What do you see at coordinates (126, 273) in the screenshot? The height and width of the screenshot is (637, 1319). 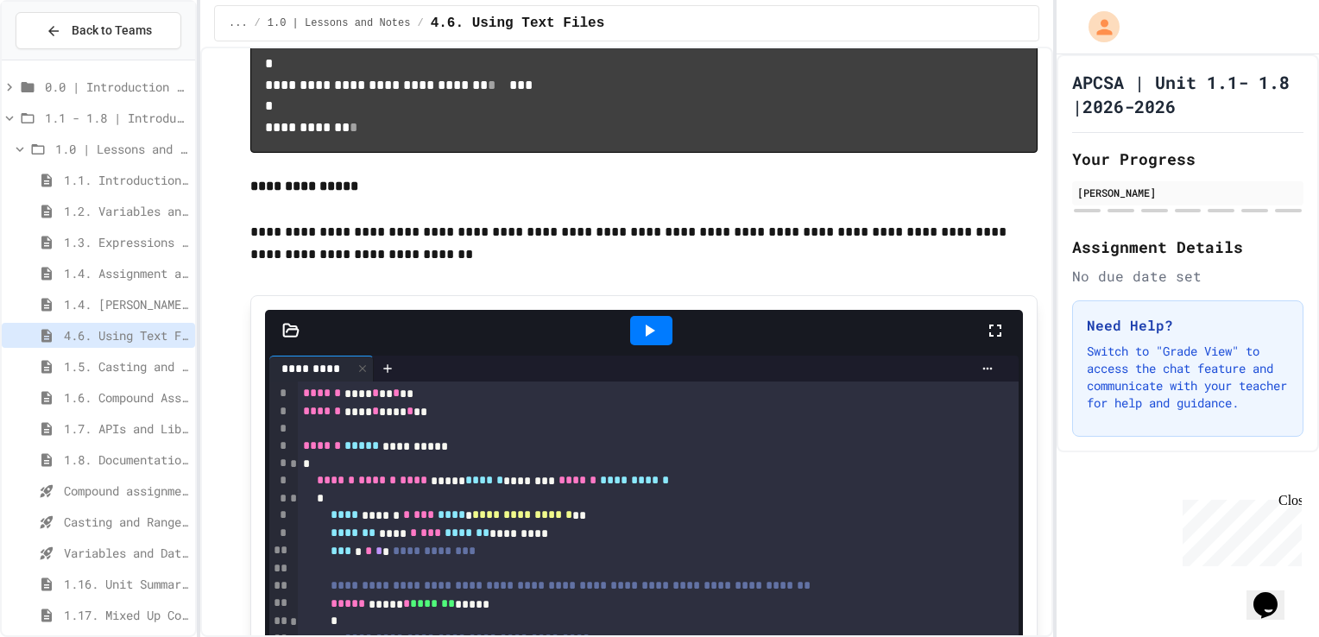 I see `span: 1.4. Assignment and Input` at bounding box center [126, 273].